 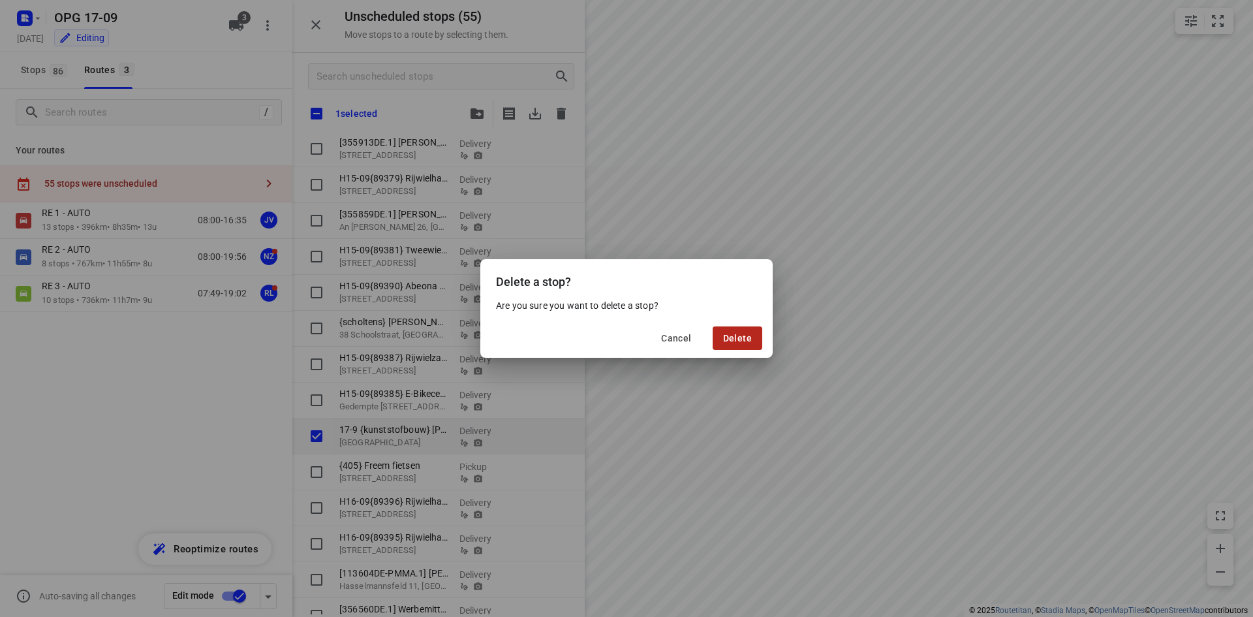 I want to click on button: Cancel, so click(x=676, y=338).